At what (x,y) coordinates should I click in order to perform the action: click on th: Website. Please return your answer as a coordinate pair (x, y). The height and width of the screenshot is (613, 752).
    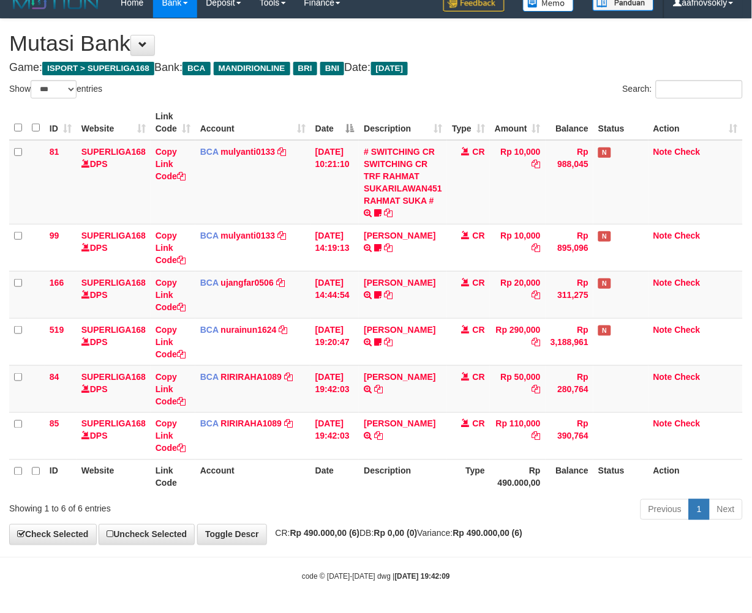
    Looking at the image, I should click on (113, 477).